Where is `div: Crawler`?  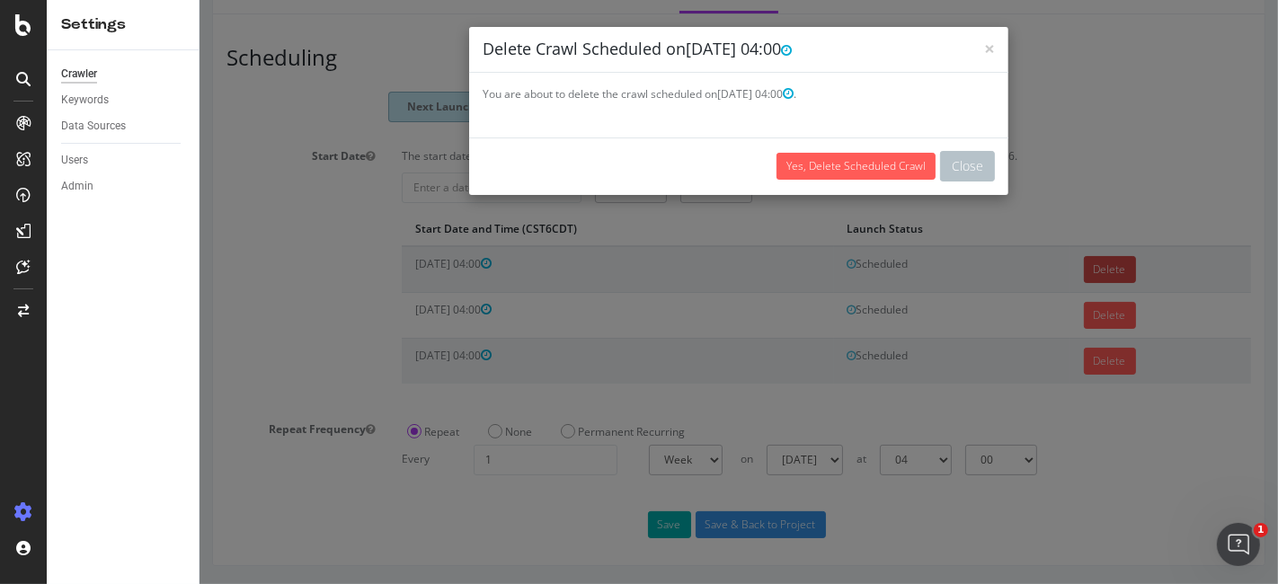
div: Crawler is located at coordinates (79, 74).